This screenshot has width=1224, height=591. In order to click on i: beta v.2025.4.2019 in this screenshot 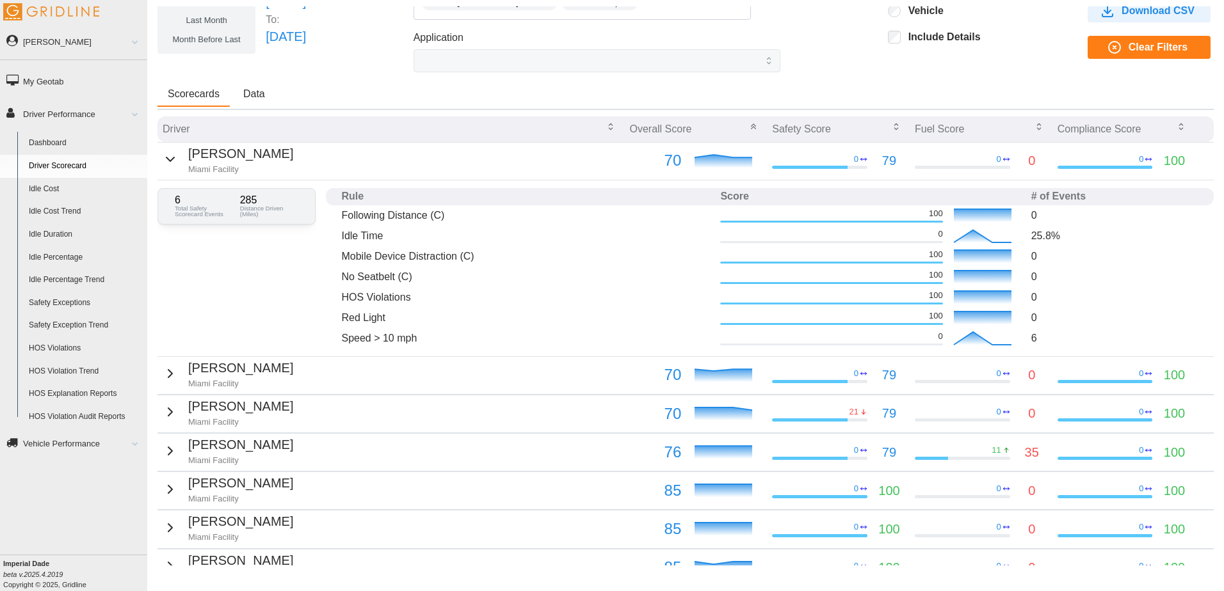, I will do `click(33, 575)`.